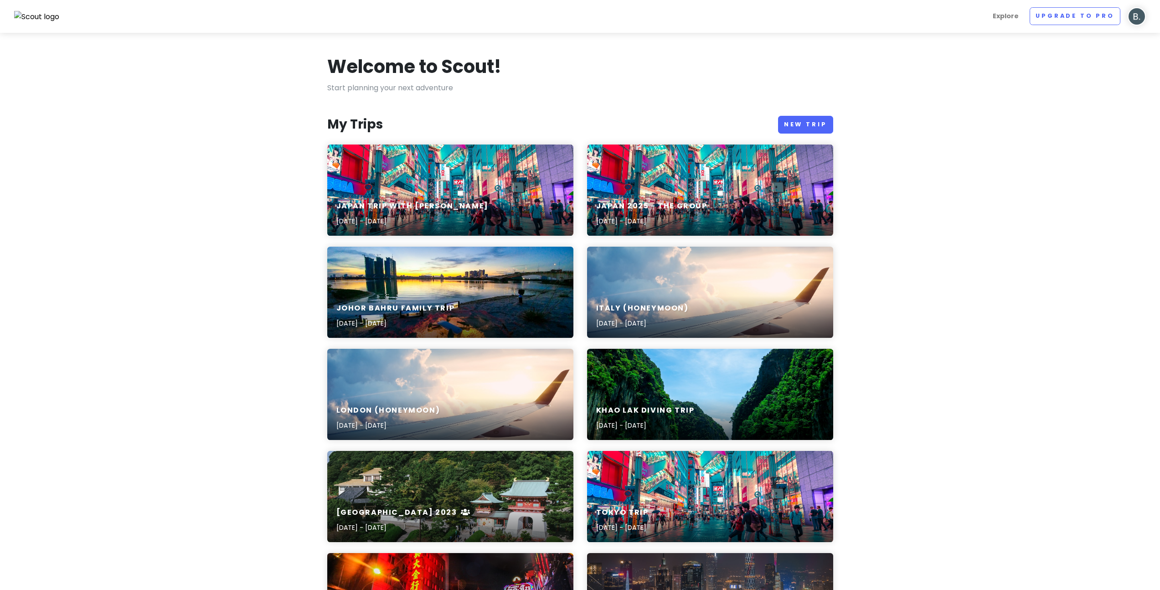  I want to click on a: New Trip, so click(806, 124).